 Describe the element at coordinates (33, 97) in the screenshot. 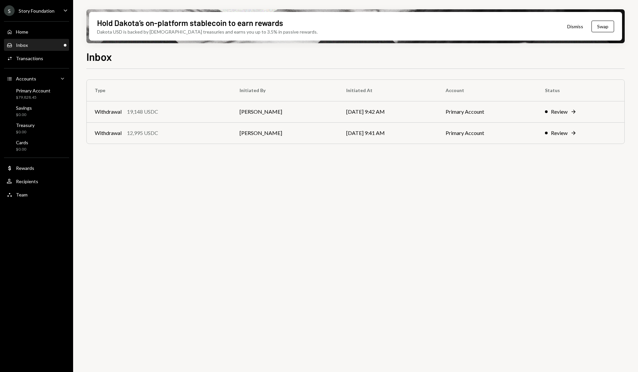

I see `div: $79,828.45` at that location.